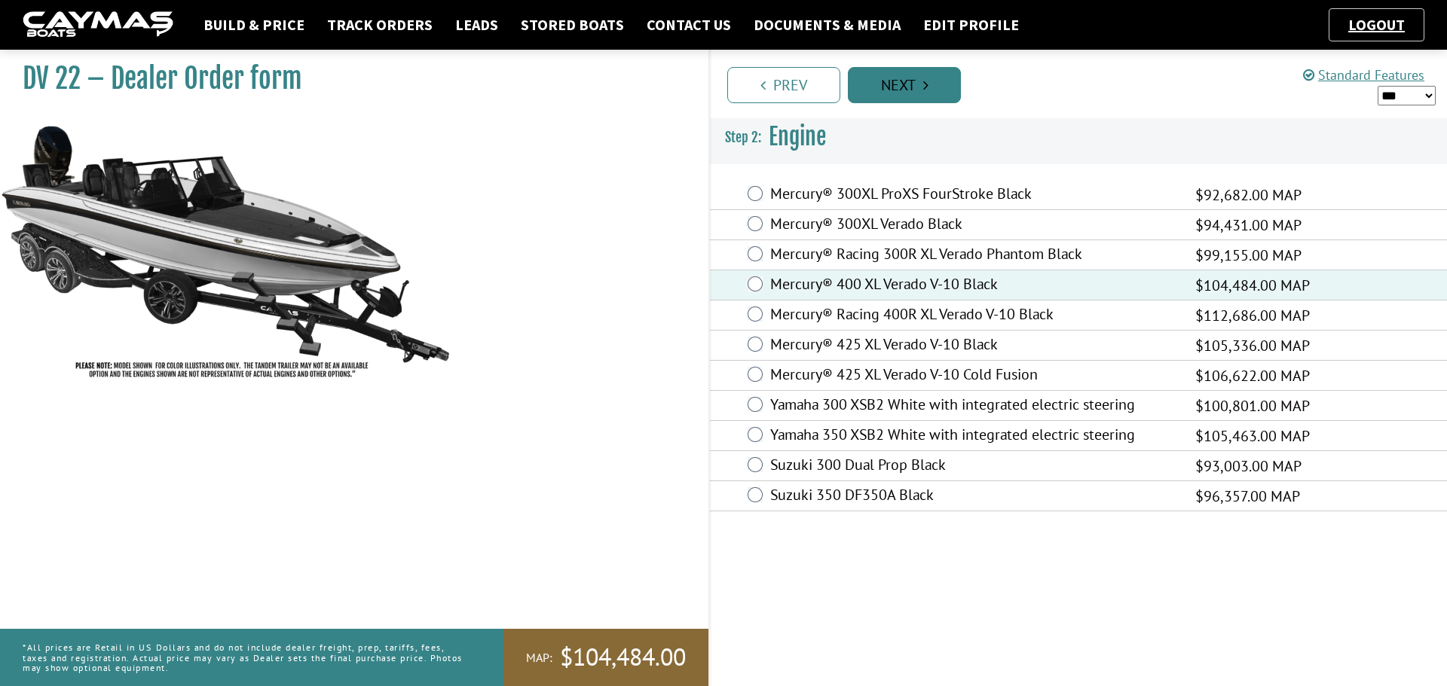 The width and height of the screenshot is (1447, 686). What do you see at coordinates (1252, 346) in the screenshot?
I see `span: $105,336.00 MAP` at bounding box center [1252, 346].